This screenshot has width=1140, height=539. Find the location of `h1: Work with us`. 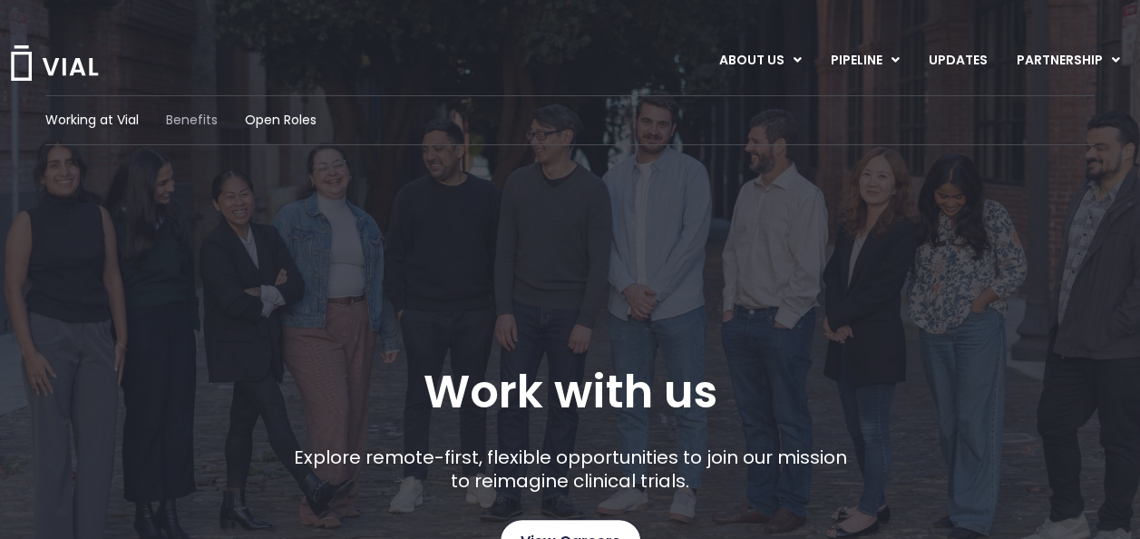

h1: Work with us is located at coordinates (571, 392).